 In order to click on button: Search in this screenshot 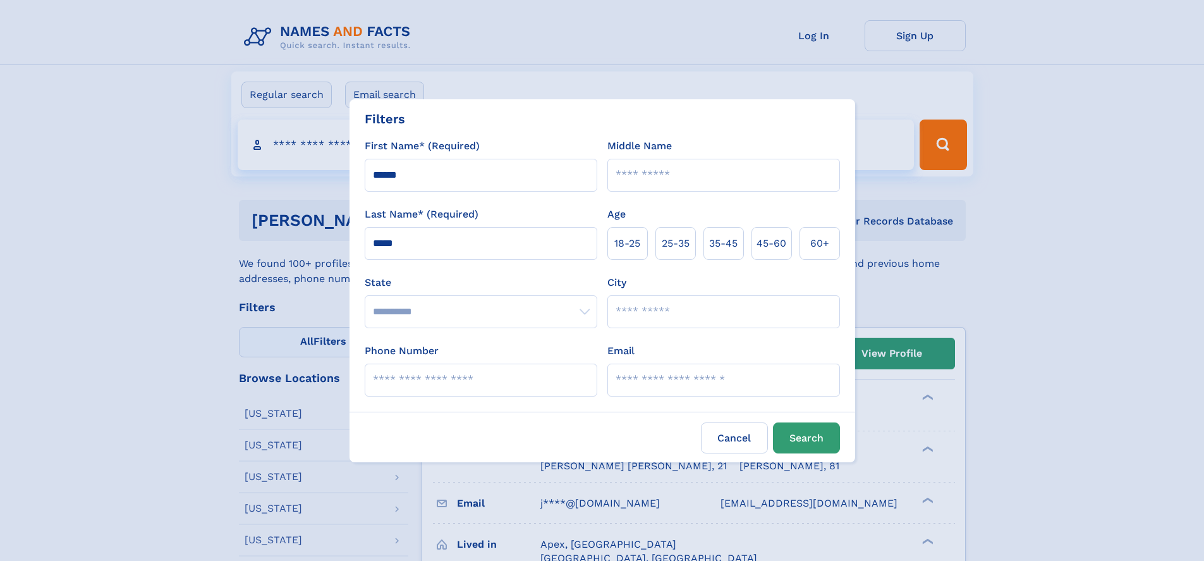, I will do `click(807, 438)`.